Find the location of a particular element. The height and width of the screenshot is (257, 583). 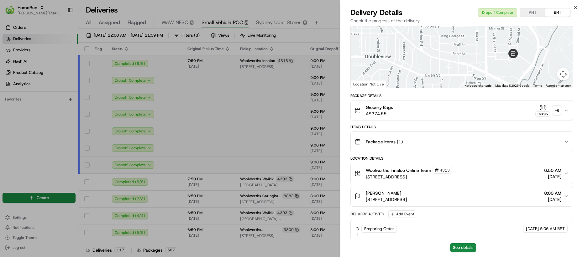

span: Package Items ( 1 ) is located at coordinates (384, 142).